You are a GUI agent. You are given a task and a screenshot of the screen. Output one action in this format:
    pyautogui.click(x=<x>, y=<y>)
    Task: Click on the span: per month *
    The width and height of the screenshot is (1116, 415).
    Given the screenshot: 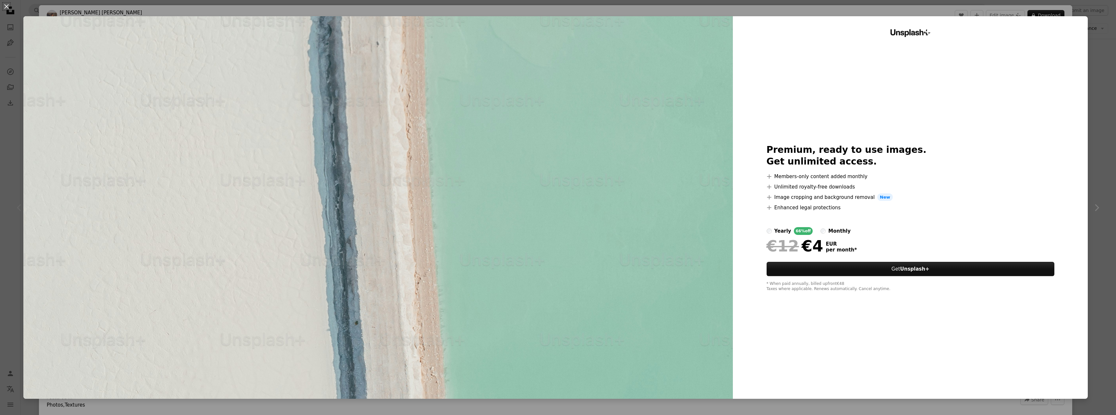 What is the action you would take?
    pyautogui.click(x=841, y=250)
    